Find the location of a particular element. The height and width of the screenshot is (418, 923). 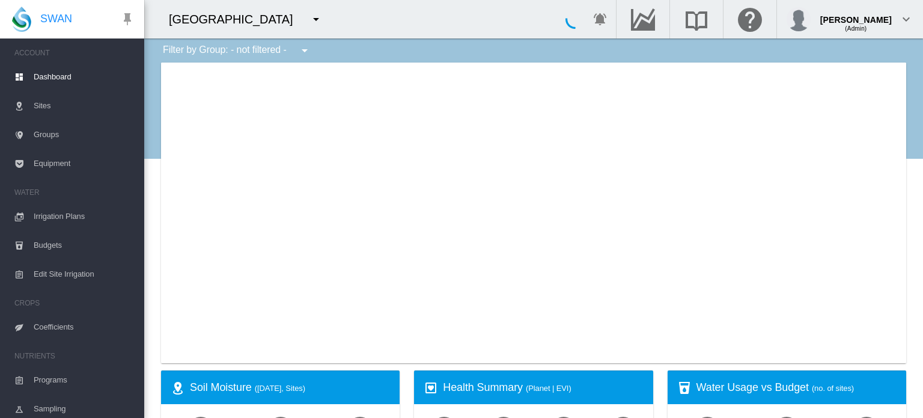

span: WATER is located at coordinates (75, 192).